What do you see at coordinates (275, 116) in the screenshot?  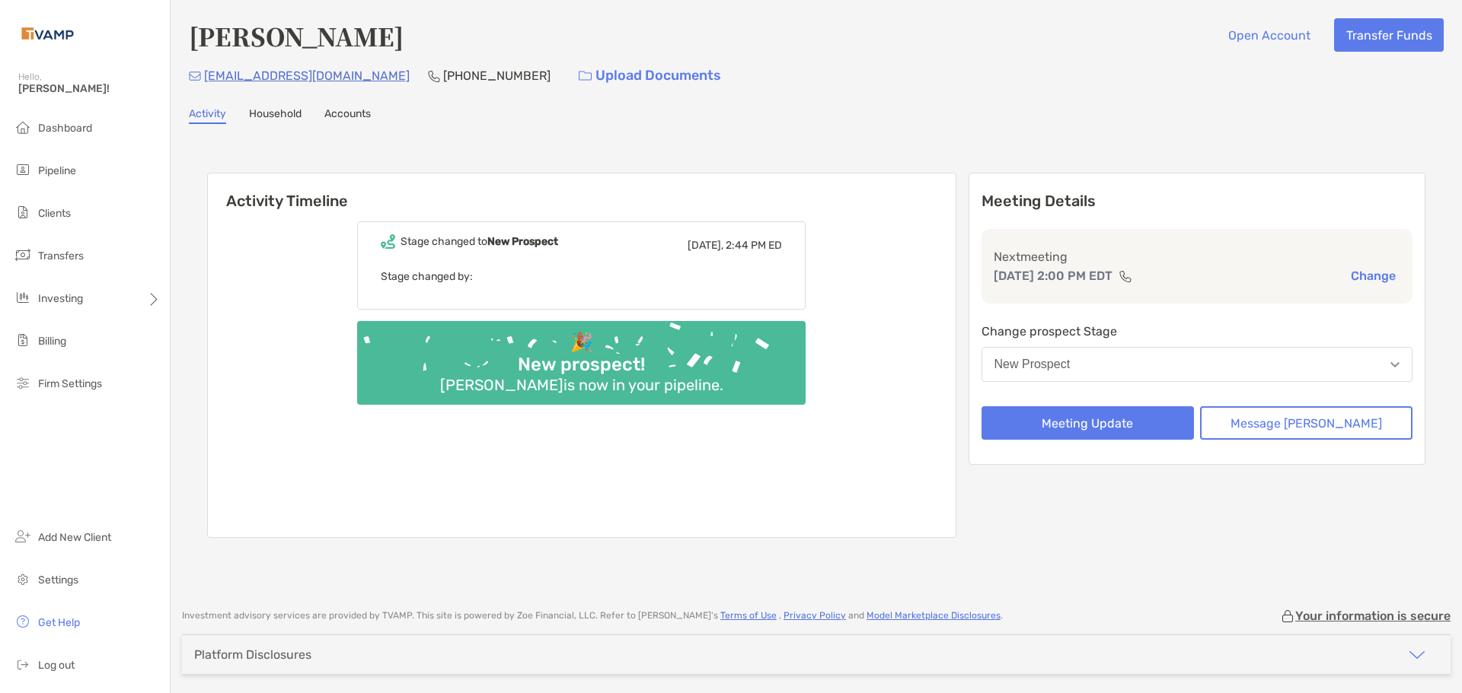 I see `a: Household` at bounding box center [275, 116].